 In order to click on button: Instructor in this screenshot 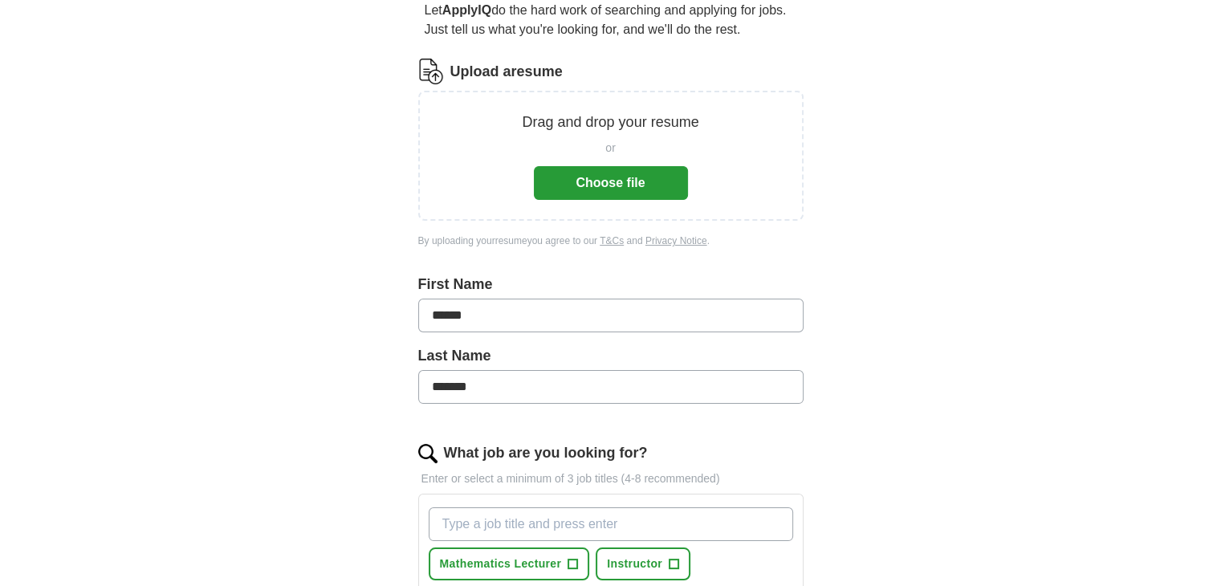, I will do `click(643, 564)`.